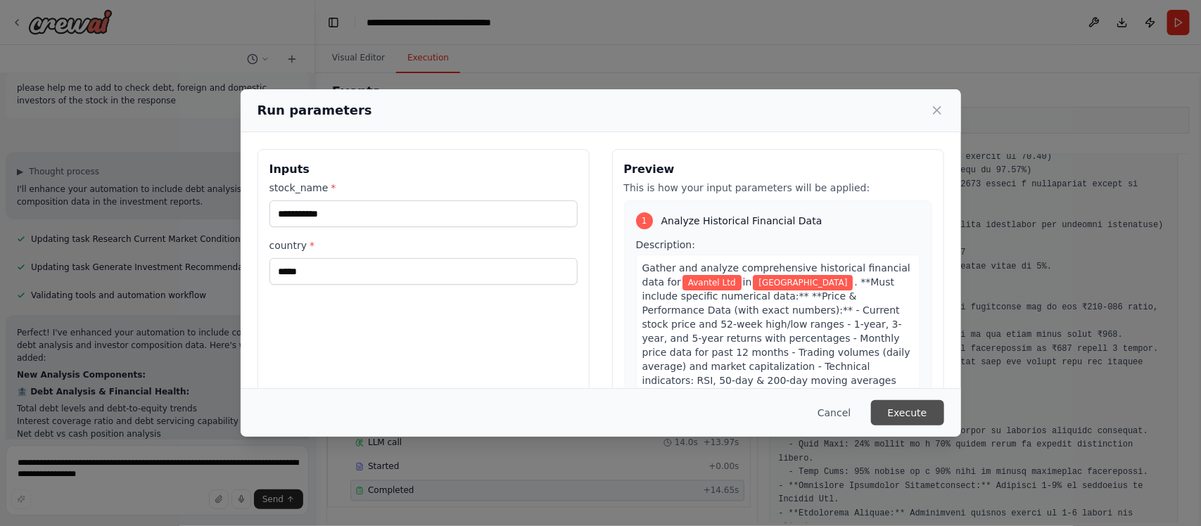 This screenshot has height=526, width=1201. What do you see at coordinates (907, 413) in the screenshot?
I see `button: Execute` at bounding box center [907, 413].